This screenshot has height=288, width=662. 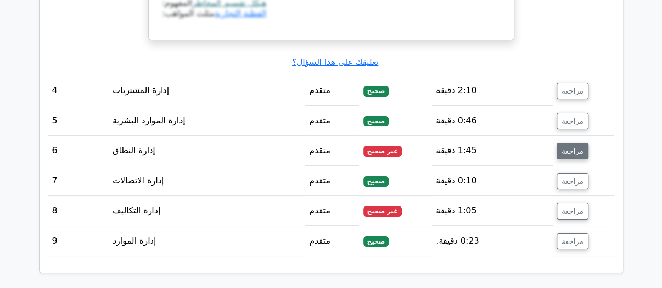 I want to click on font: 2:10 دقيقة, so click(x=456, y=90).